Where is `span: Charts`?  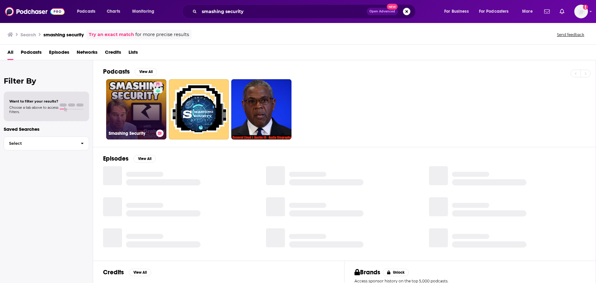
span: Charts is located at coordinates (113, 11).